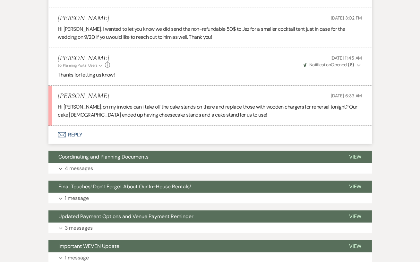 Image resolution: width=420 pixels, height=262 pixels. I want to click on button: 4 messages, so click(210, 169).